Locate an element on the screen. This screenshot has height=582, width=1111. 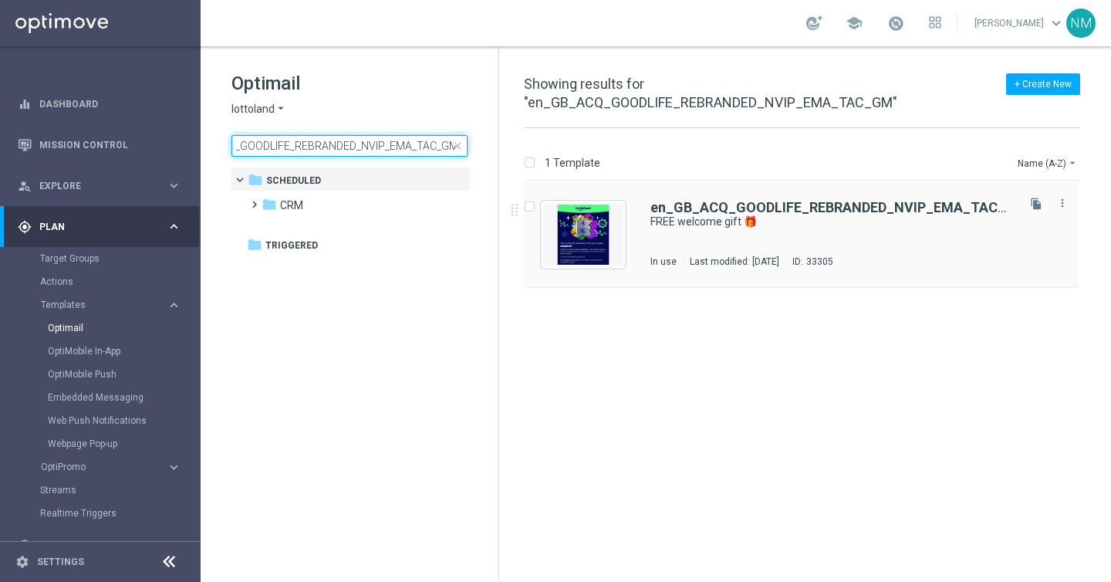
a: Embedded Messaging is located at coordinates (104, 397).